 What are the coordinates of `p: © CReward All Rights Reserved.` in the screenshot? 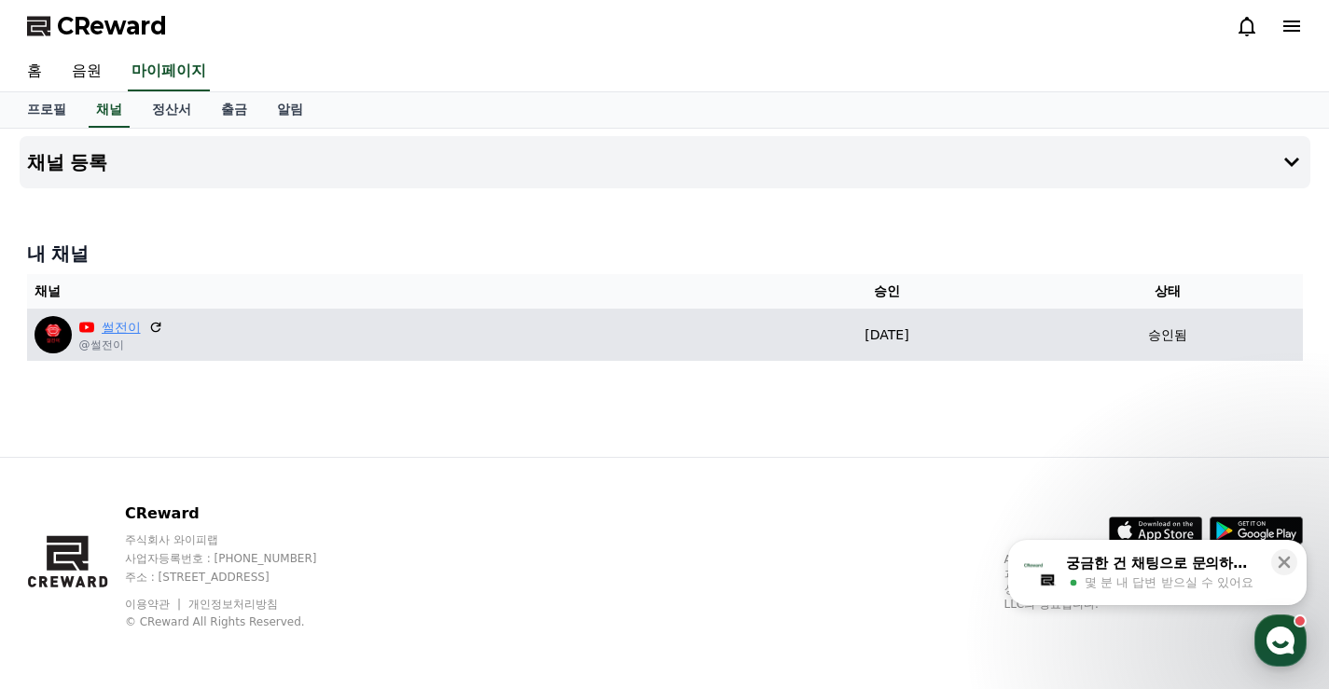 It's located at (239, 622).